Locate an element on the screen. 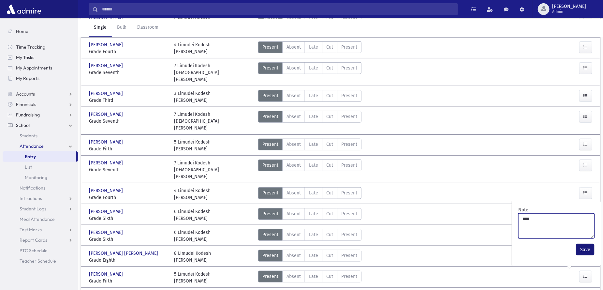  span: My Appointments is located at coordinates (34, 68).